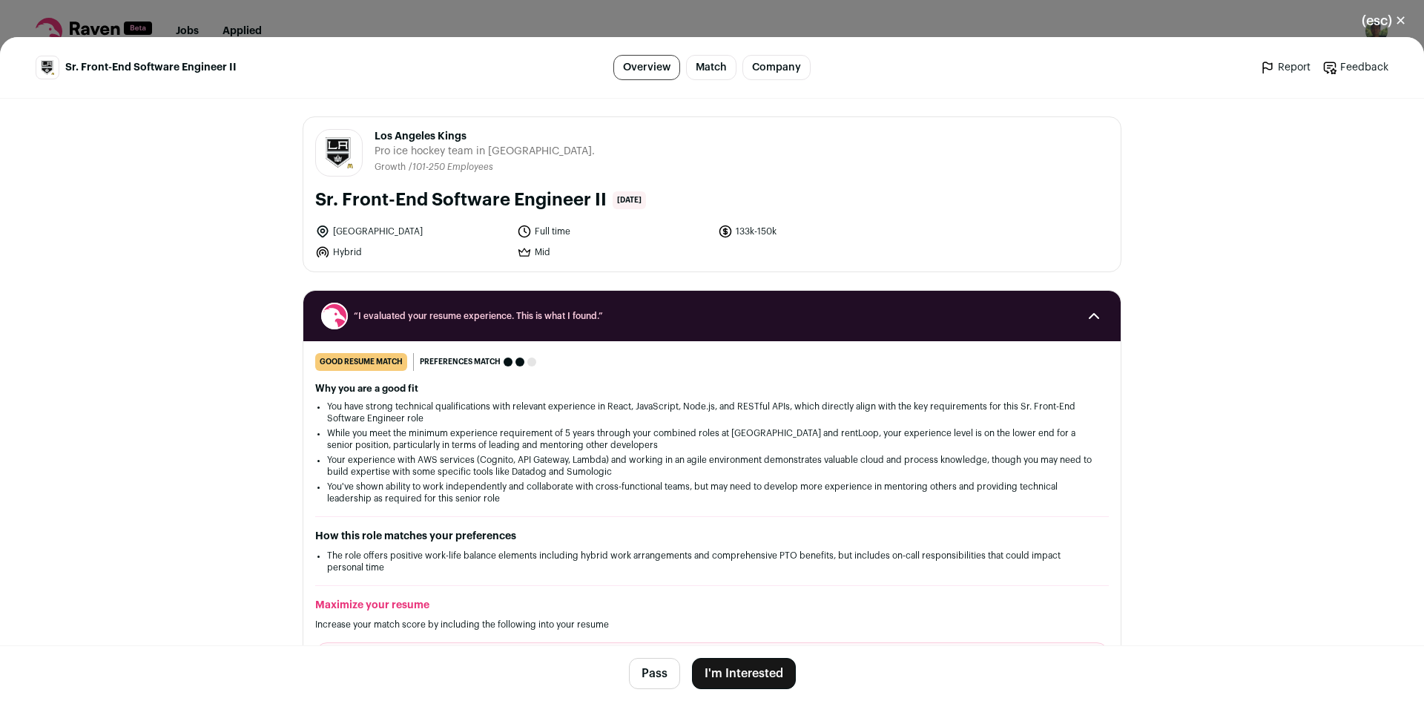  Describe the element at coordinates (815, 231) in the screenshot. I see `li: 133k-150k` at that location.